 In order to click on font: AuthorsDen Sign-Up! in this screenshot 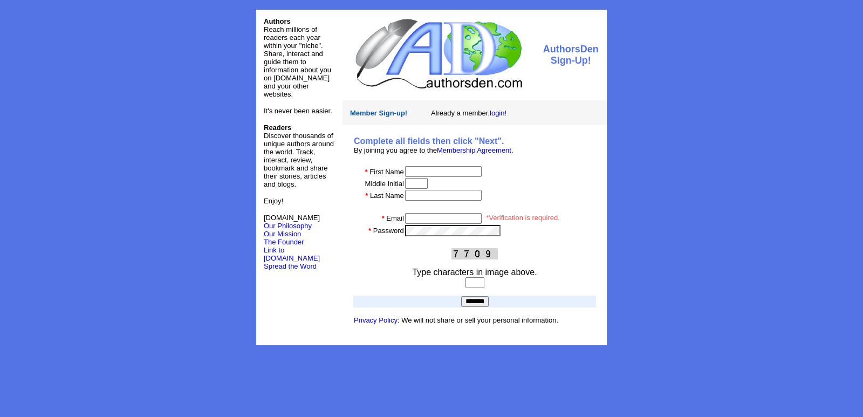, I will do `click(570, 54)`.